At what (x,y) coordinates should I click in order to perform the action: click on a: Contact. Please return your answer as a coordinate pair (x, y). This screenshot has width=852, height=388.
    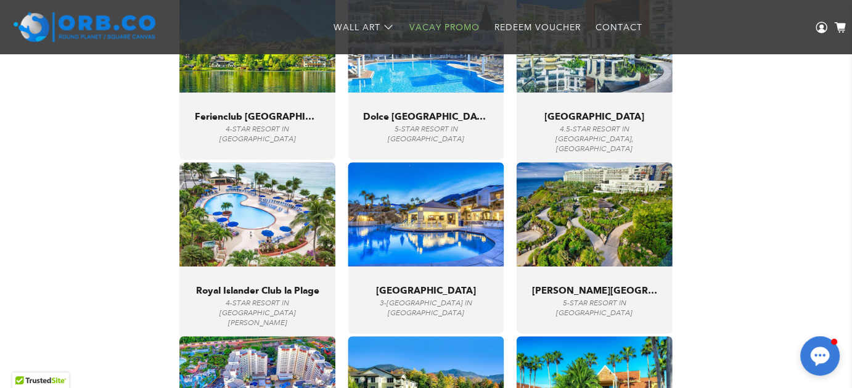
    Looking at the image, I should click on (619, 27).